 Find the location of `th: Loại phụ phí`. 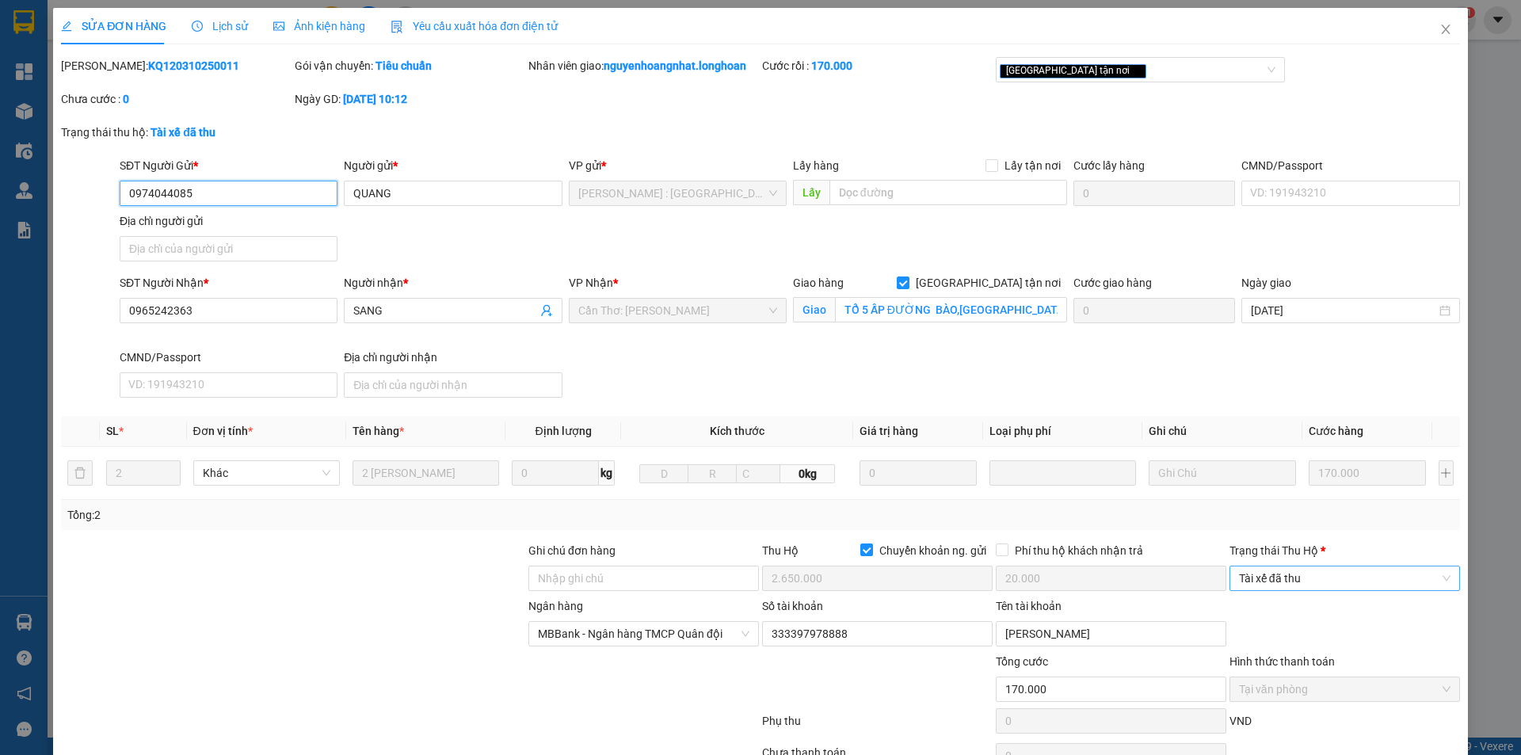

th: Loại phụ phí is located at coordinates (1062, 431).